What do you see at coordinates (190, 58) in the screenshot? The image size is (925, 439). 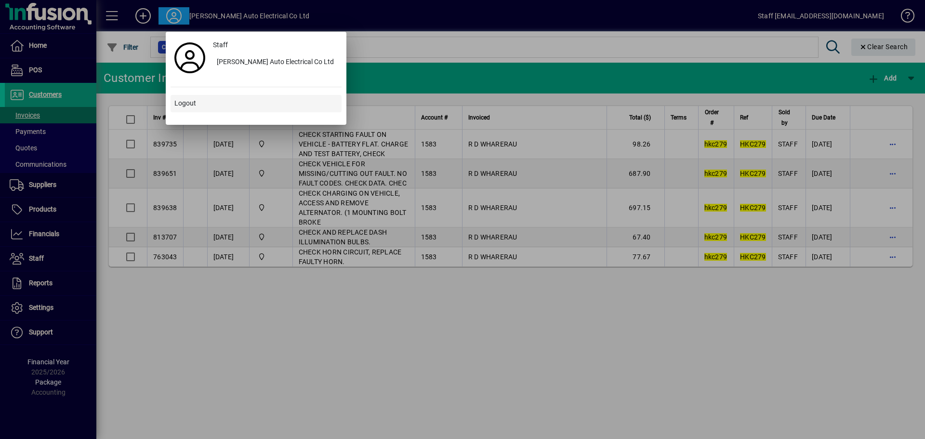 I see `a: Profile` at bounding box center [190, 58].